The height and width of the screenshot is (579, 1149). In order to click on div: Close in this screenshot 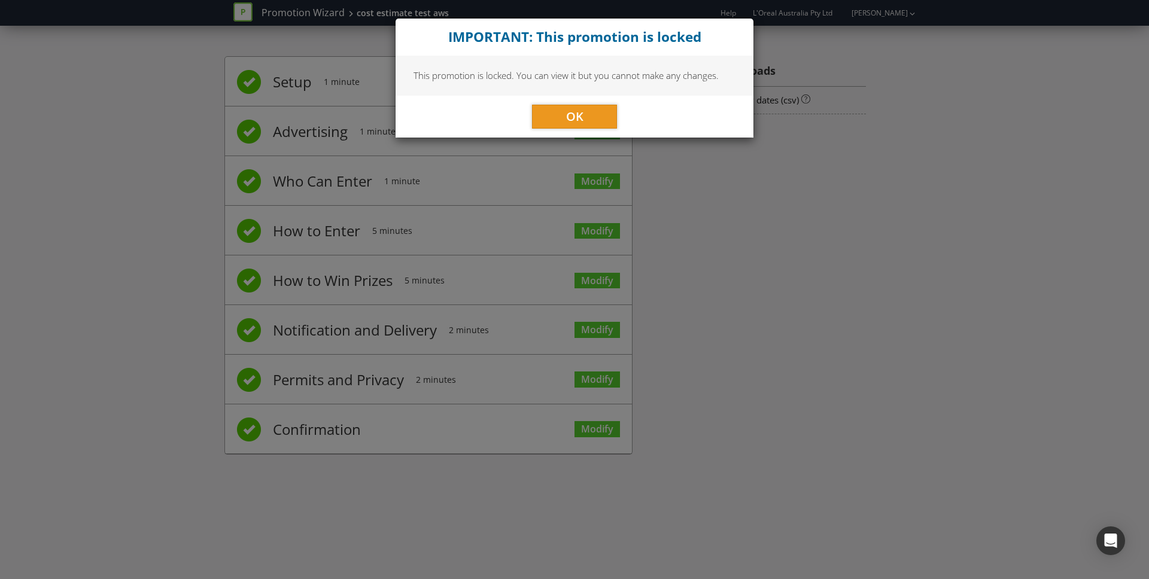, I will do `click(574, 37)`.